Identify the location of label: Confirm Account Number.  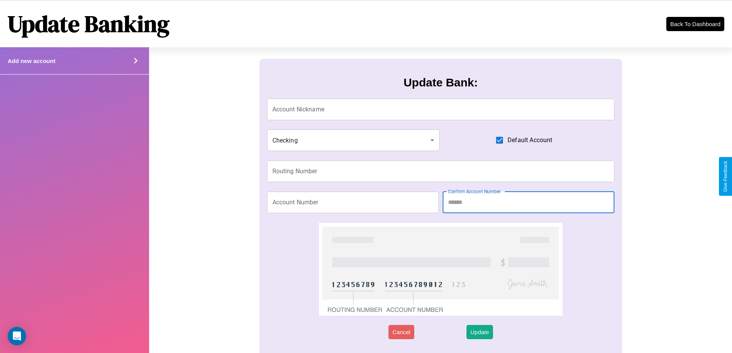
(474, 191).